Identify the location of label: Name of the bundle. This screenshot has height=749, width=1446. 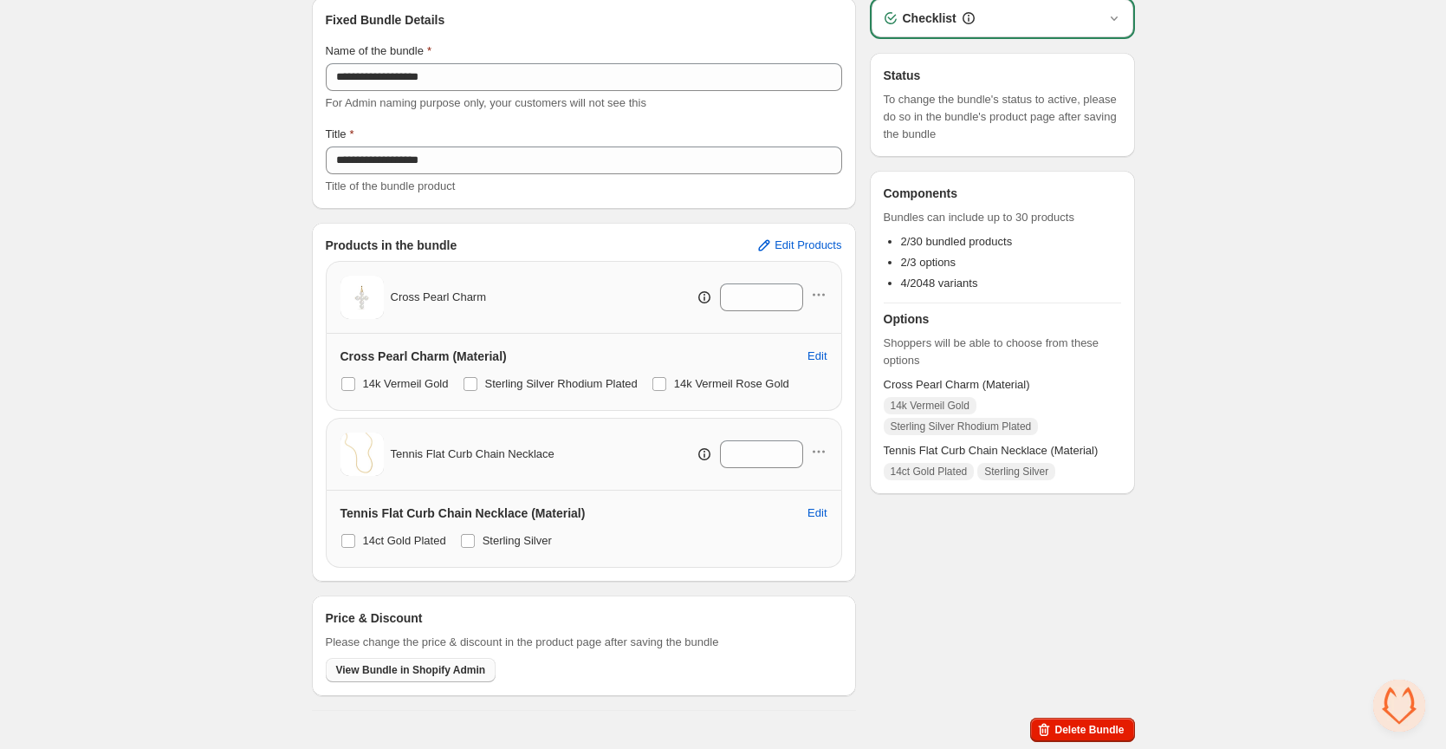
(379, 51).